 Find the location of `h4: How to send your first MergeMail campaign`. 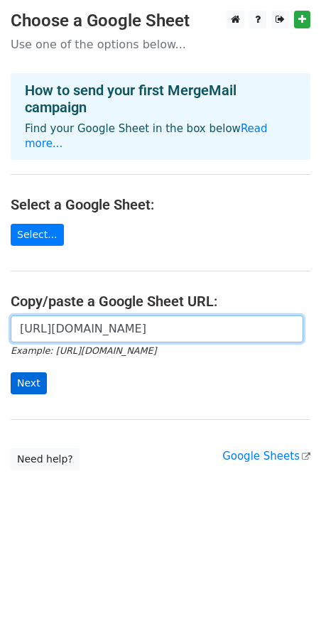

h4: How to send your first MergeMail campaign is located at coordinates (161, 99).